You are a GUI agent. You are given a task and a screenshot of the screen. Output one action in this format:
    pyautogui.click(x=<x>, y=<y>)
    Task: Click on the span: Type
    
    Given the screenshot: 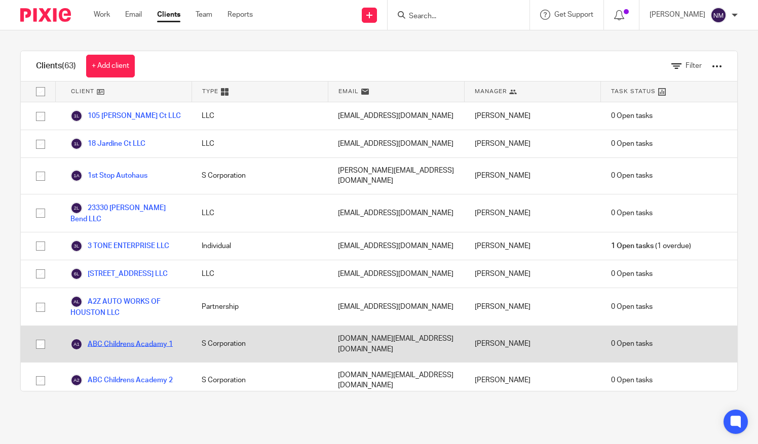 What is the action you would take?
    pyautogui.click(x=210, y=91)
    